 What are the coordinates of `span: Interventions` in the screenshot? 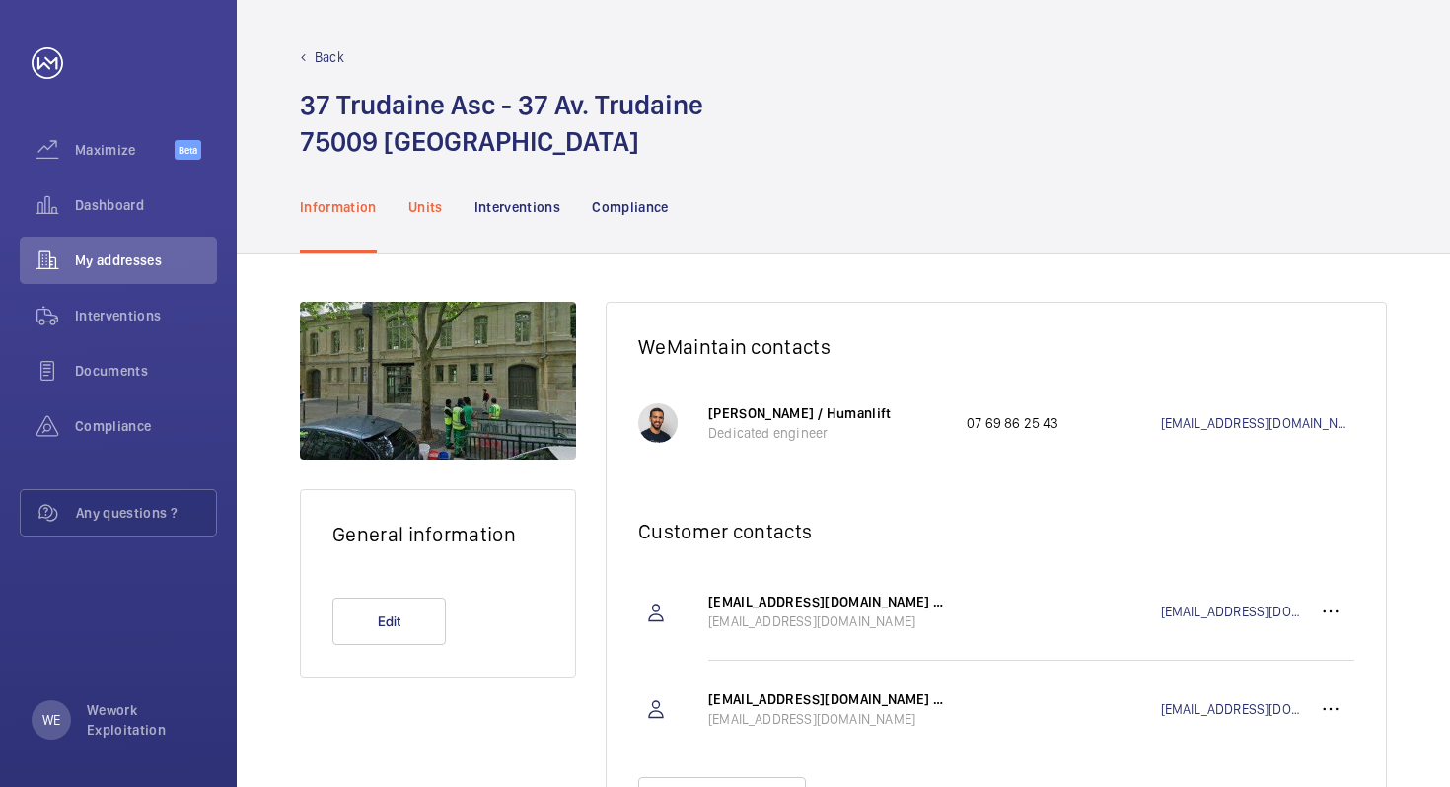 It's located at (146, 316).